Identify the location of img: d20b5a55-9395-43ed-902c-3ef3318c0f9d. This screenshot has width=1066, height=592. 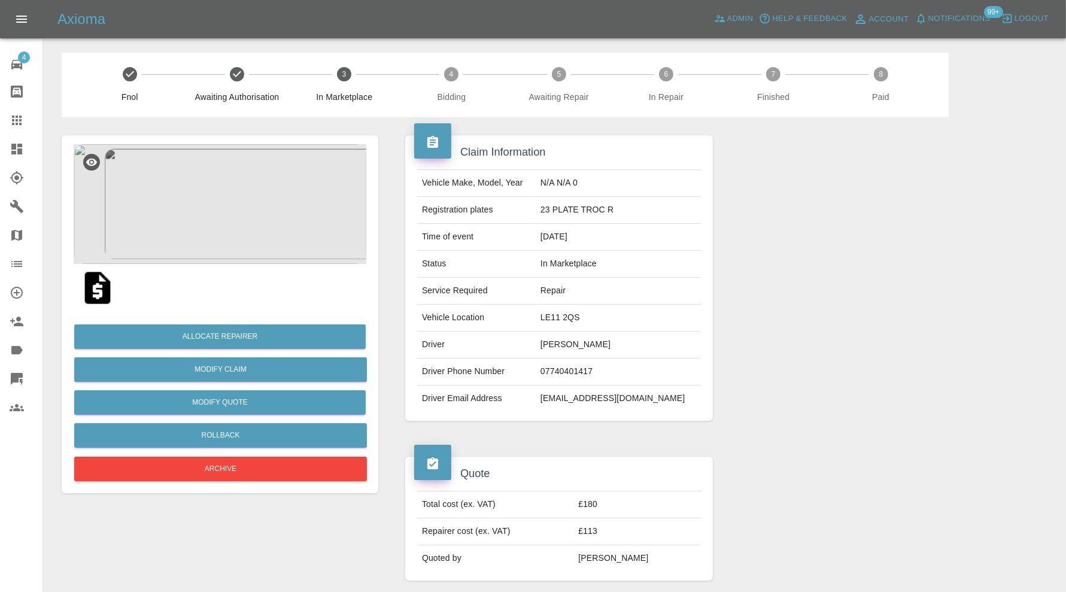
(220, 204).